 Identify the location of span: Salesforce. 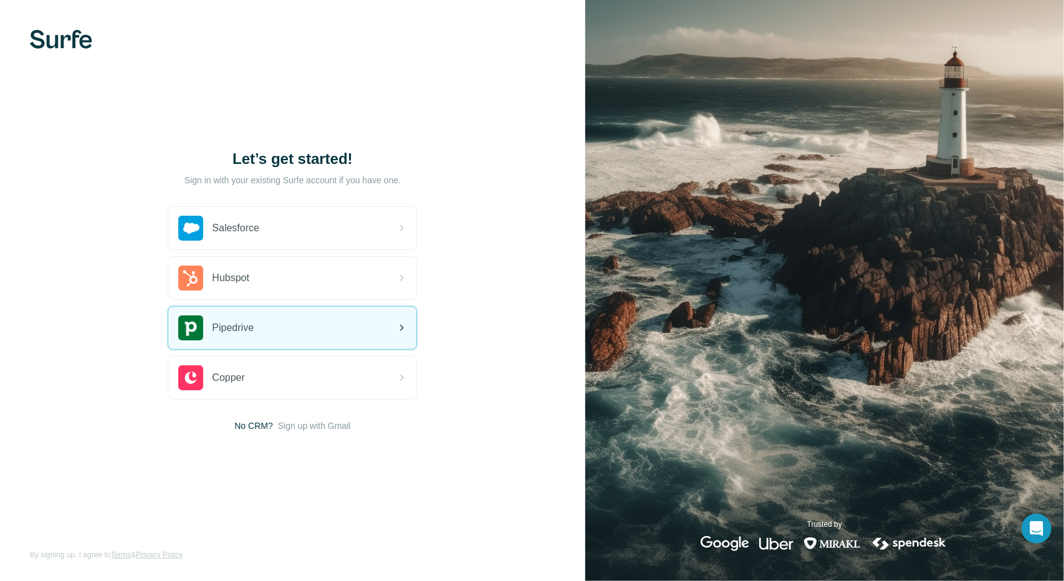
(236, 228).